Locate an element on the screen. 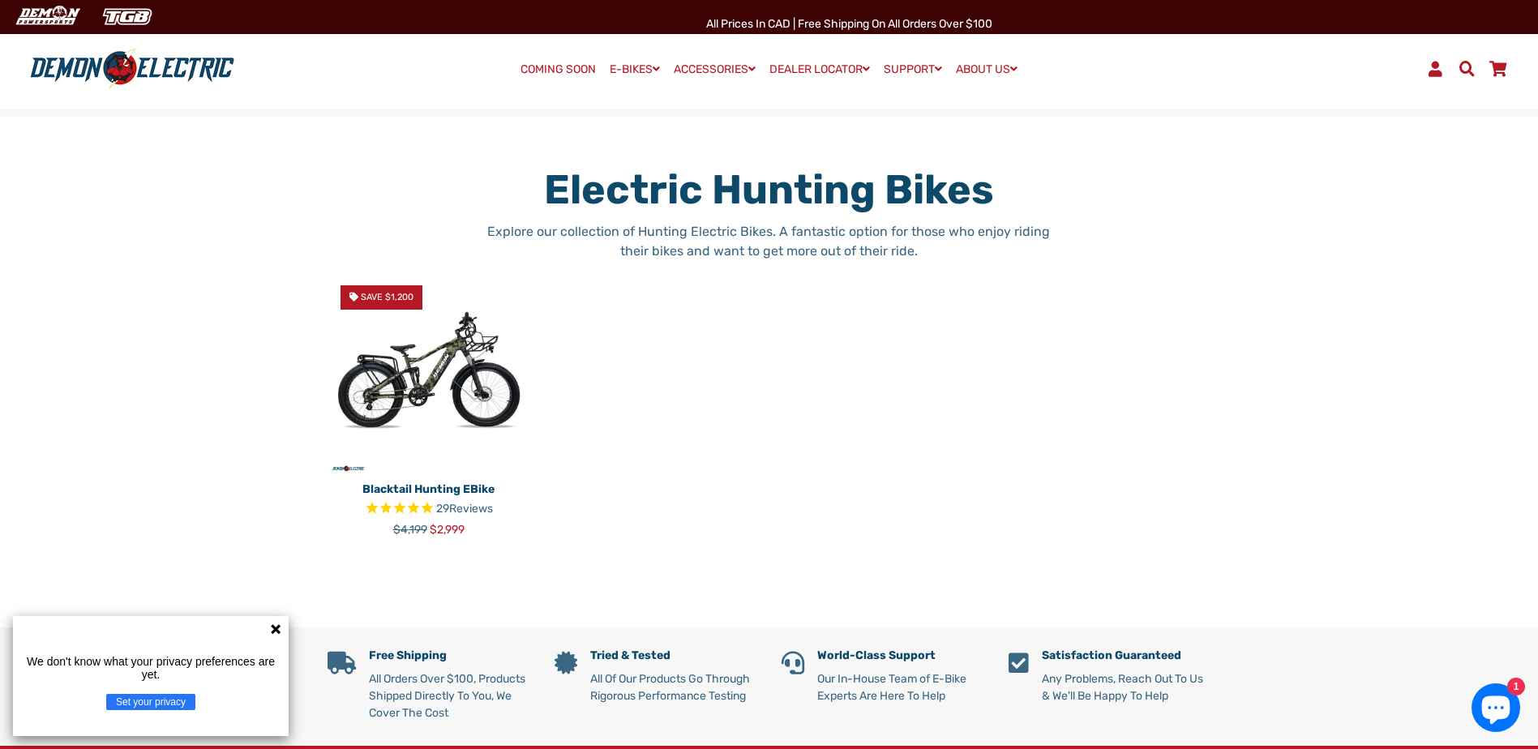  a: SUPPORT is located at coordinates (913, 69).